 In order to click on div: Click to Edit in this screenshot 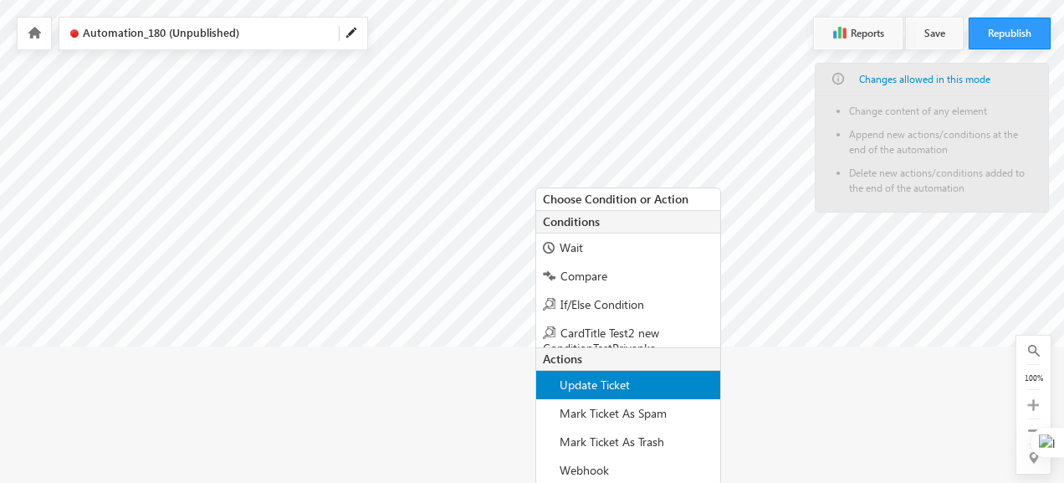, I will do `click(213, 33)`.